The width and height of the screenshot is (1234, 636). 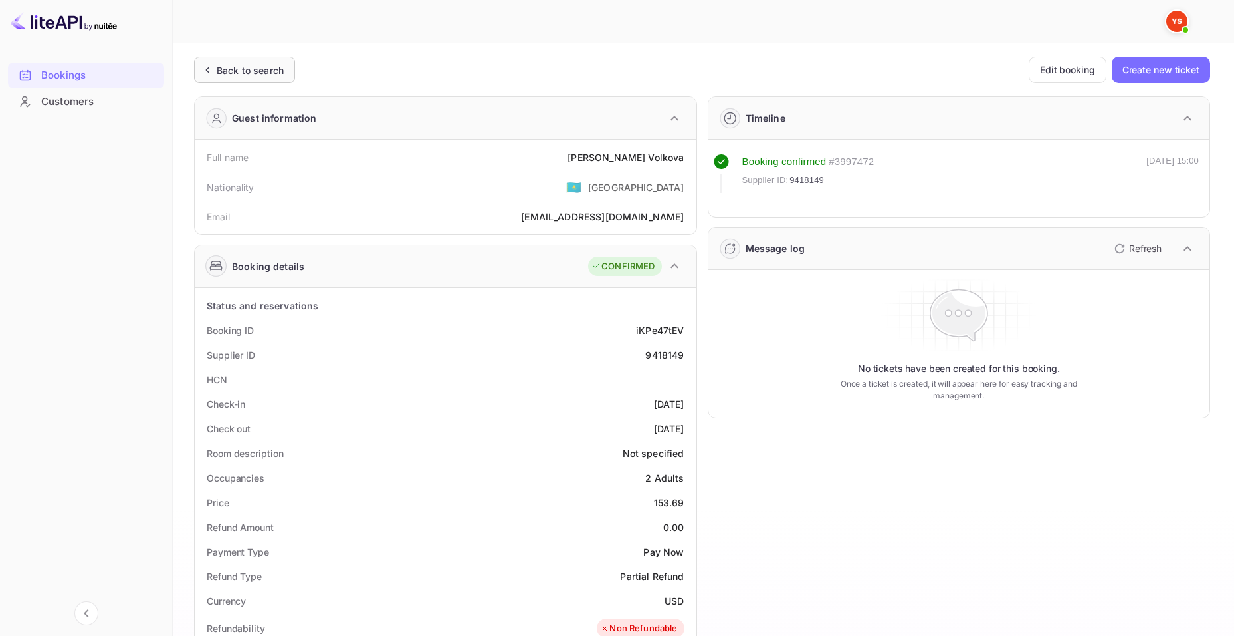 I want to click on button: Edit booking, so click(x=1068, y=70).